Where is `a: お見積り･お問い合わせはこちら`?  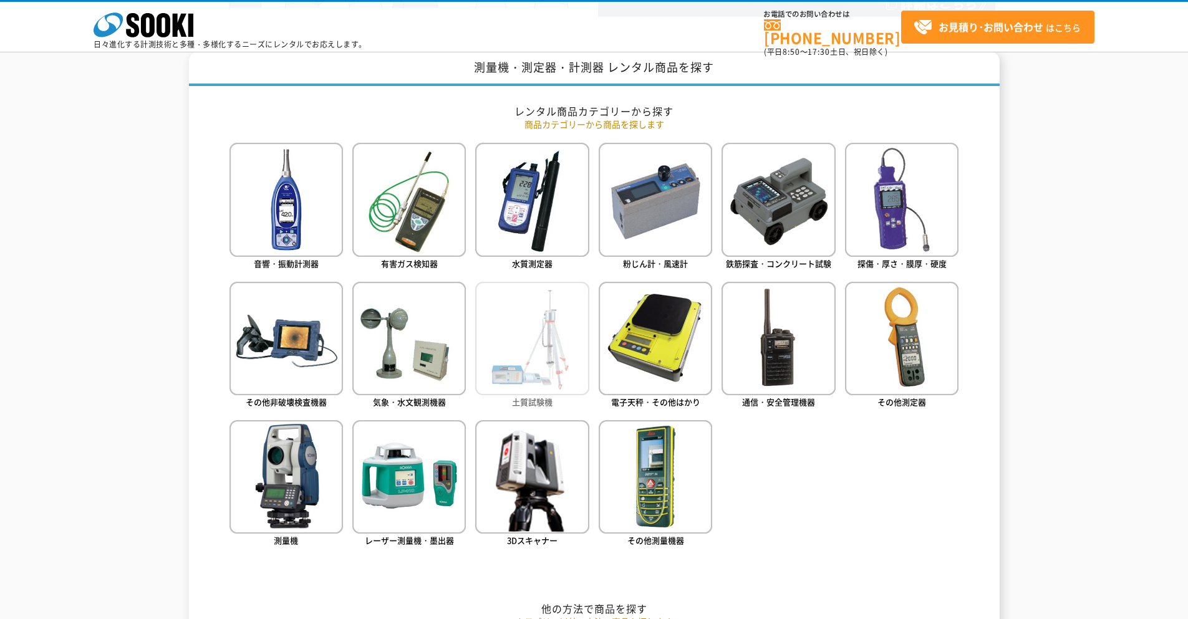 a: お見積り･お問い合わせはこちら is located at coordinates (998, 27).